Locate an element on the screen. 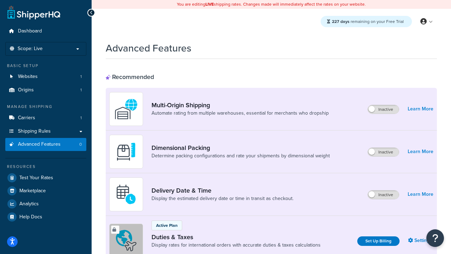 The image size is (451, 254). span: Scope: Live is located at coordinates (30, 49).